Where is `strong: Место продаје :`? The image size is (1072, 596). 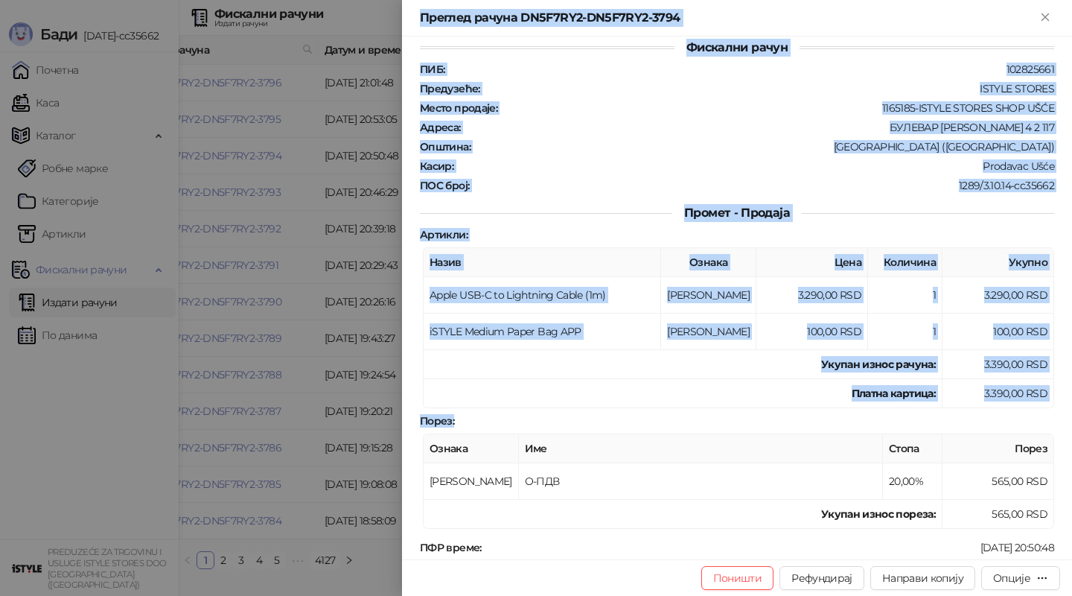 strong: Место продаје : is located at coordinates (459, 108).